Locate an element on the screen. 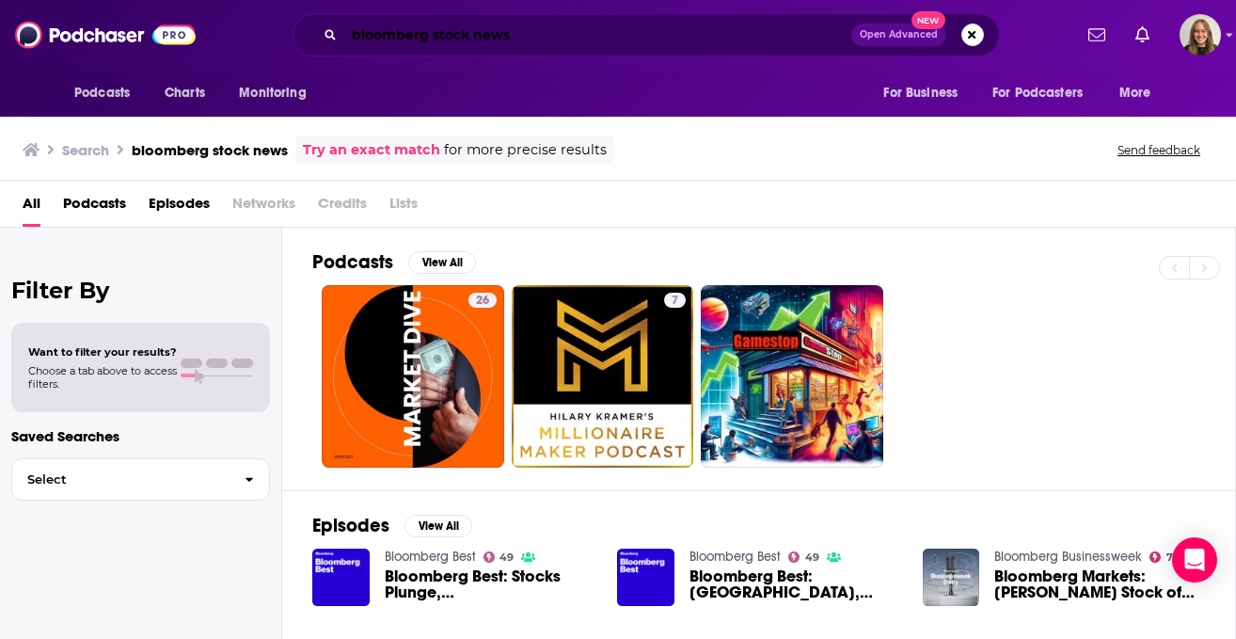  button: Select is located at coordinates (140, 479).